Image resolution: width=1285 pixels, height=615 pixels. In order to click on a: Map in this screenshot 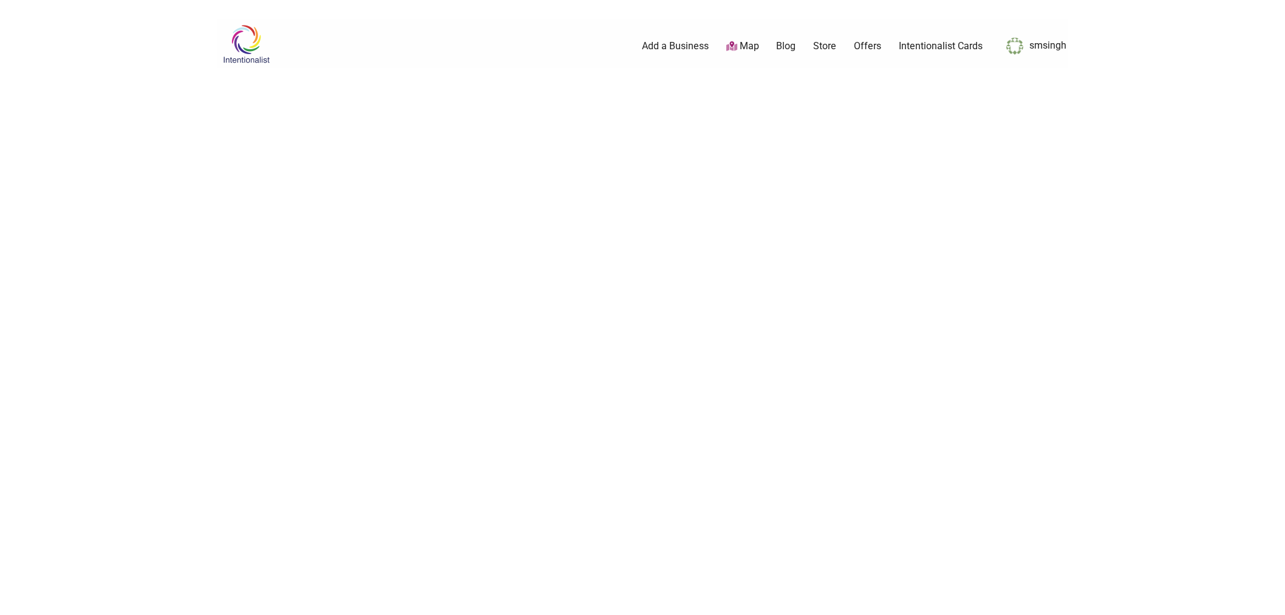, I will do `click(743, 46)`.